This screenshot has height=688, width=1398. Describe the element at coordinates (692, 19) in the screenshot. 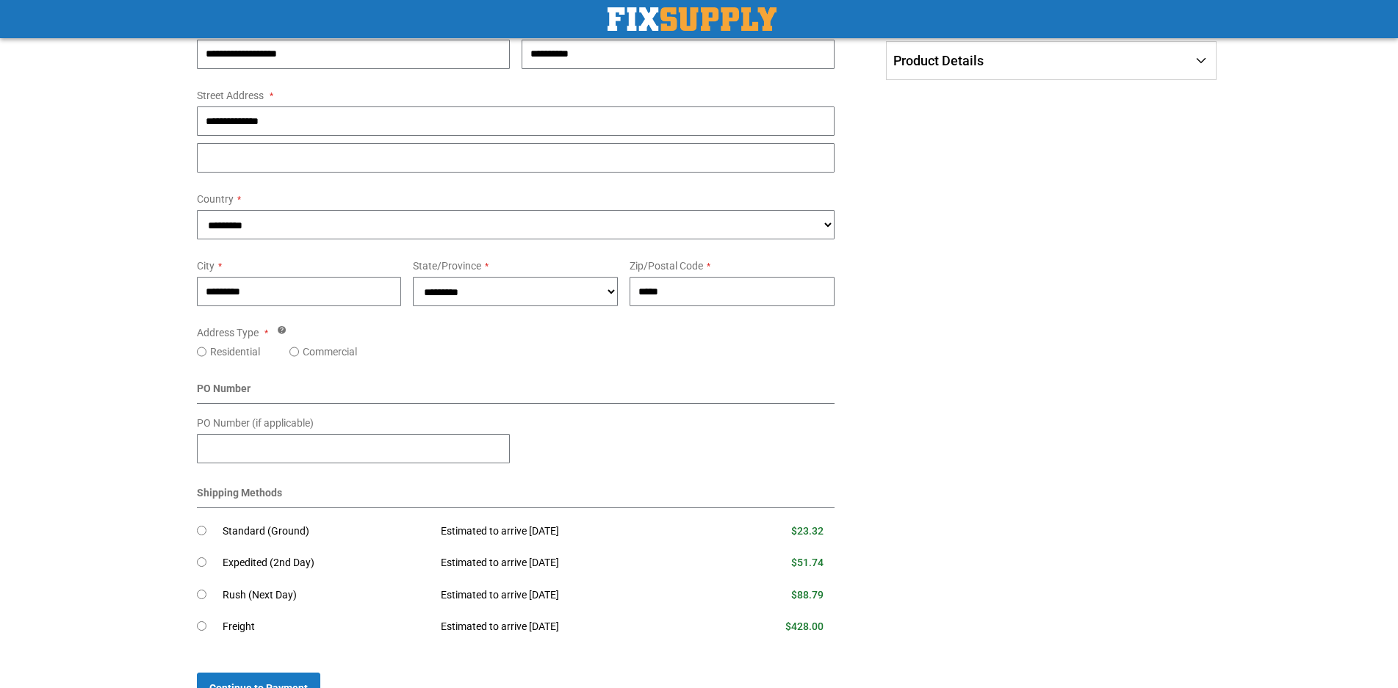

I see `a: store logo` at that location.